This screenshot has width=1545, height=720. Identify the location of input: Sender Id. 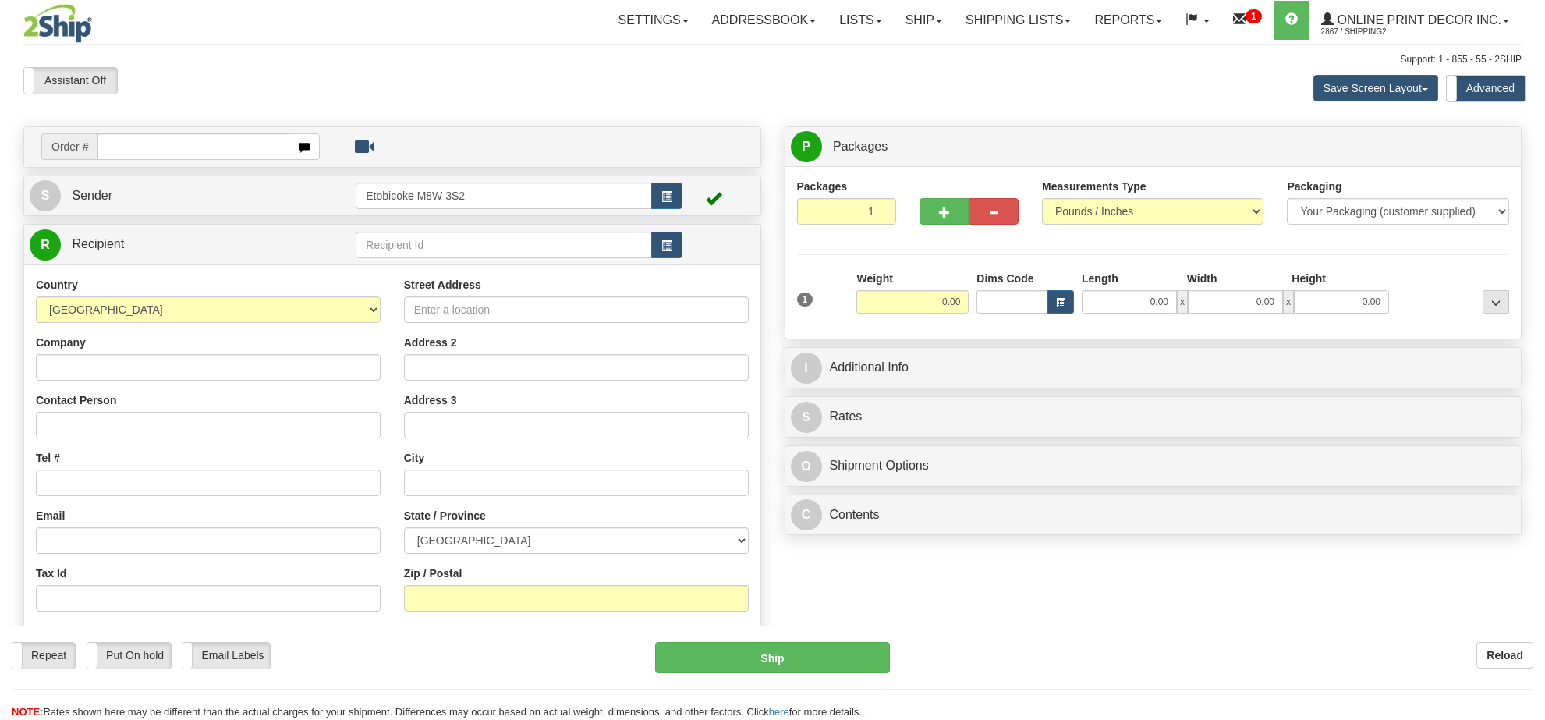
(503, 196).